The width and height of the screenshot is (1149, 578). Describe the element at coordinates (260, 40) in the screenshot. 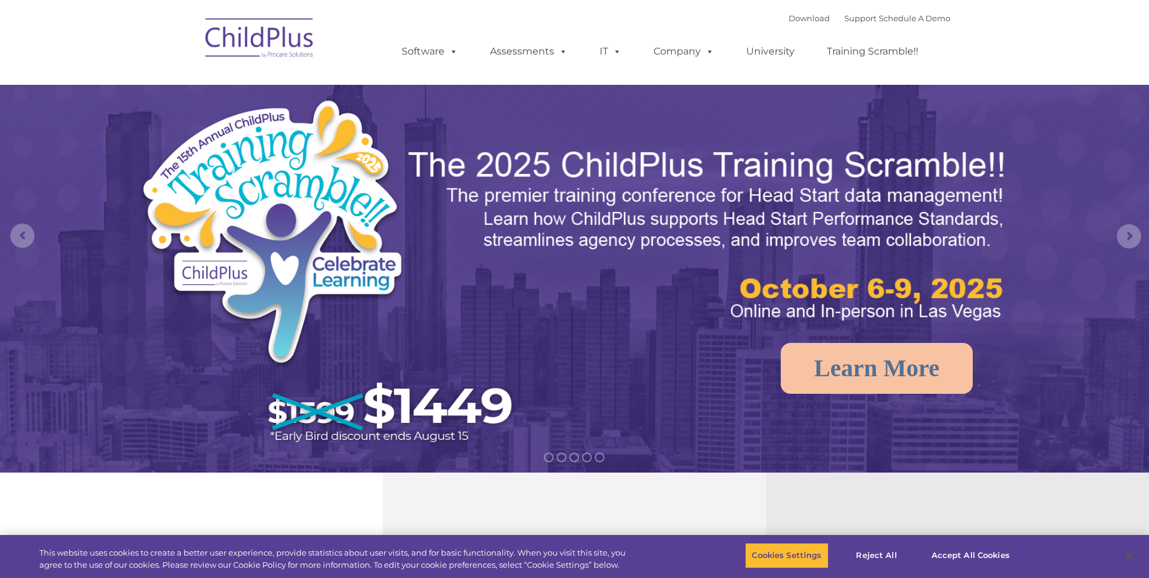

I see `img: ChildPlus by Procare Solutions` at that location.